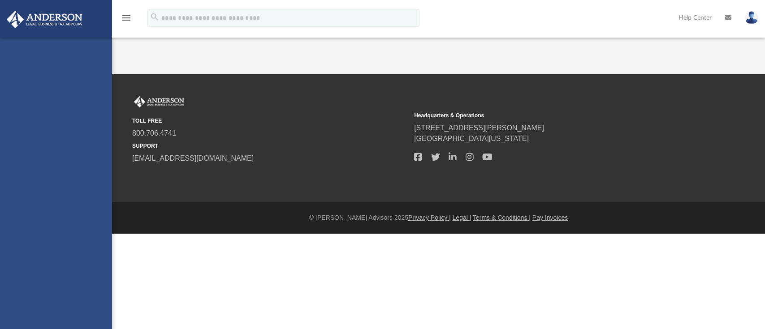 This screenshot has width=765, height=329. Describe the element at coordinates (552, 116) in the screenshot. I see `small: Headquarters & Operations` at that location.